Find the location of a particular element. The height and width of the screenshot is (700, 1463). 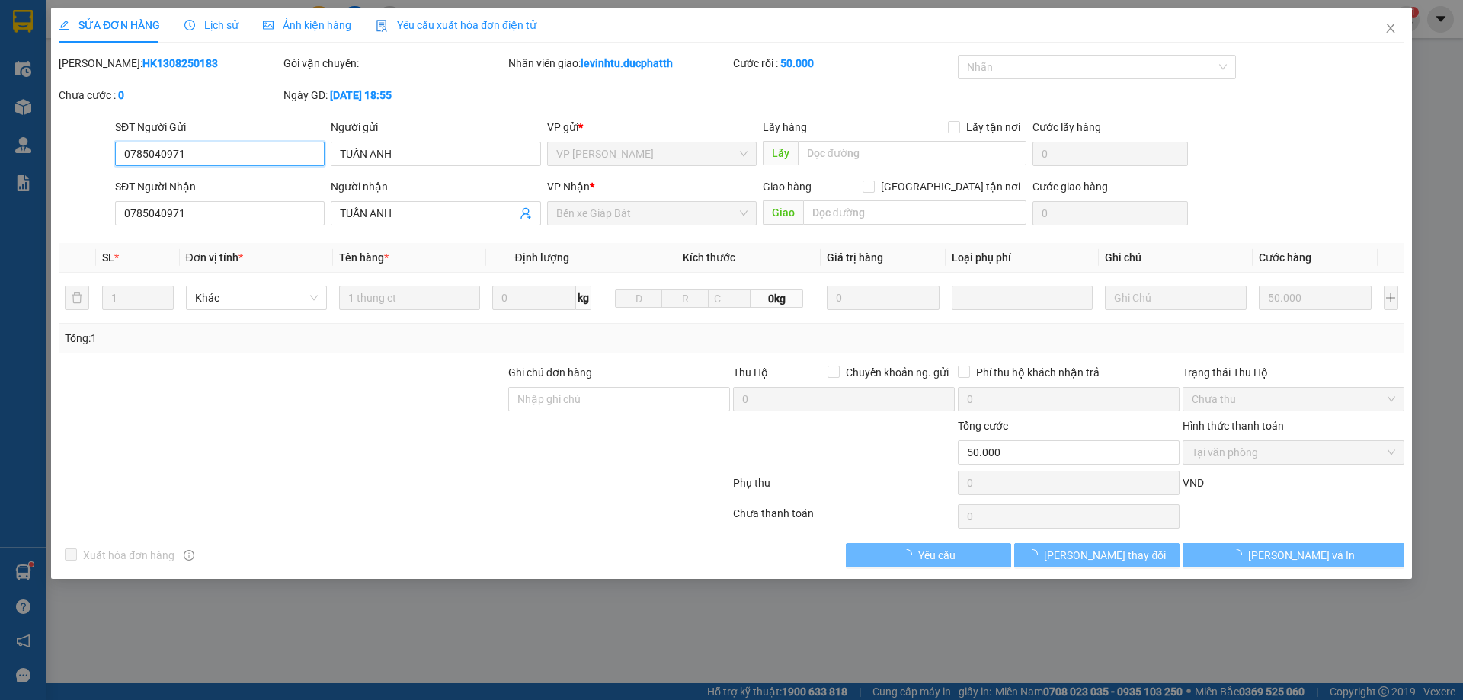

span: Thu Hộ is located at coordinates (751, 373).